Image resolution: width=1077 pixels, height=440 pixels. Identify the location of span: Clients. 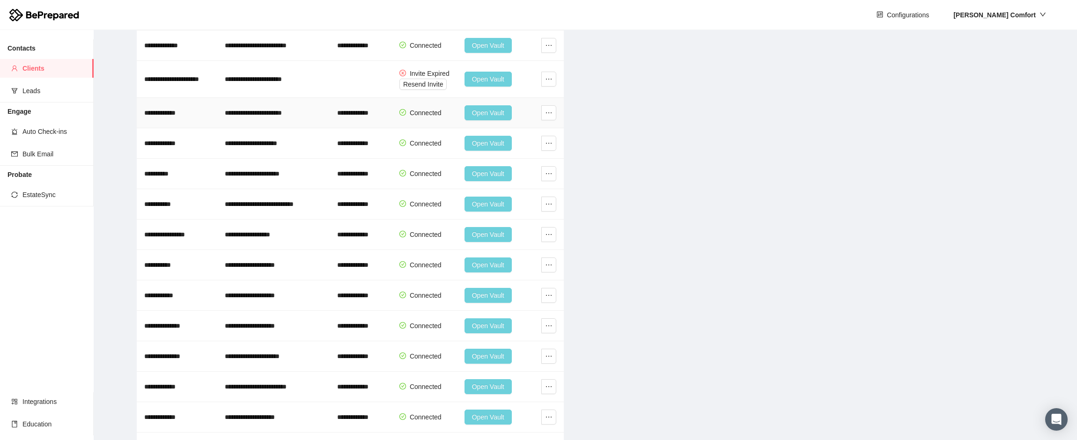
(54, 68).